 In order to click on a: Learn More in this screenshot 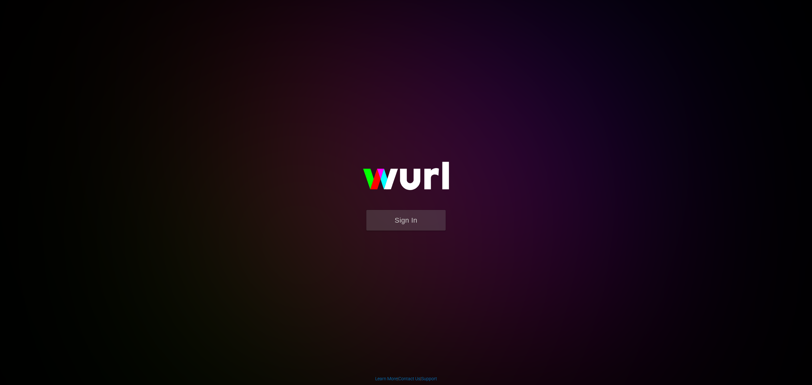, I will do `click(386, 379)`.